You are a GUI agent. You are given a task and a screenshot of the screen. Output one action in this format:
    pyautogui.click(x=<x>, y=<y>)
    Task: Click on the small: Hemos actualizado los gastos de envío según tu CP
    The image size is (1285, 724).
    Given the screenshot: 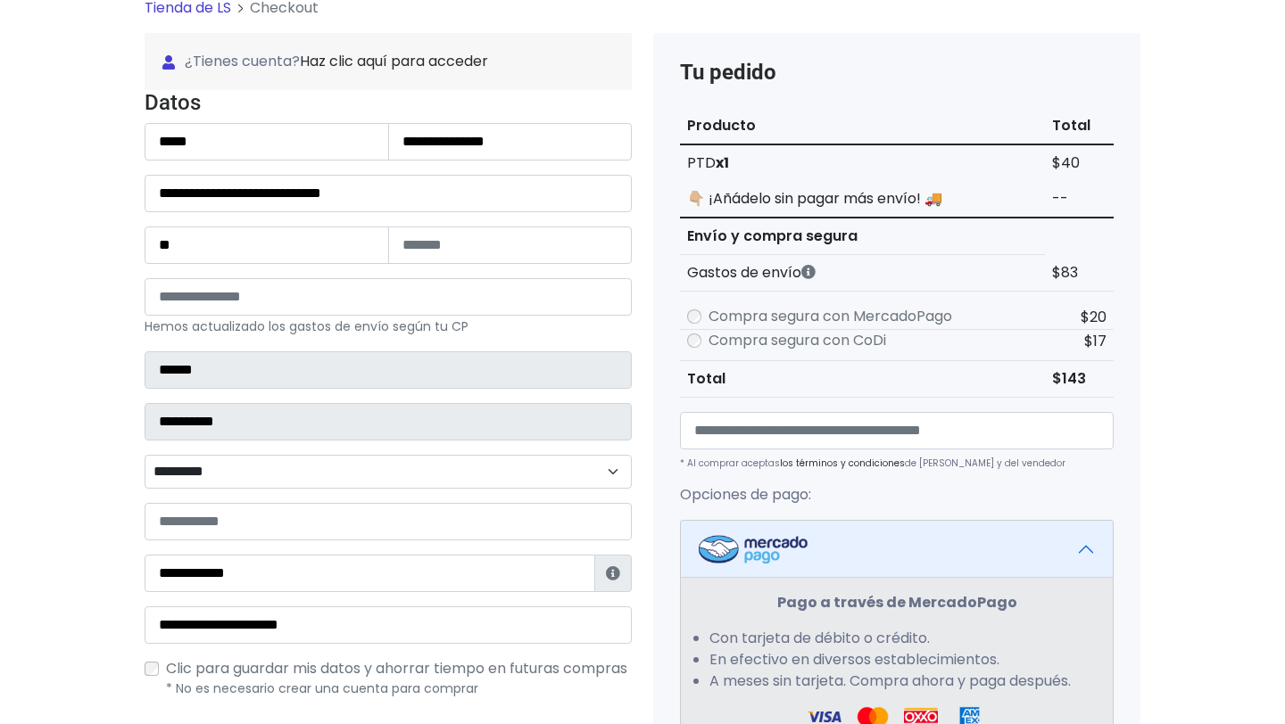 What is the action you would take?
    pyautogui.click(x=306, y=327)
    